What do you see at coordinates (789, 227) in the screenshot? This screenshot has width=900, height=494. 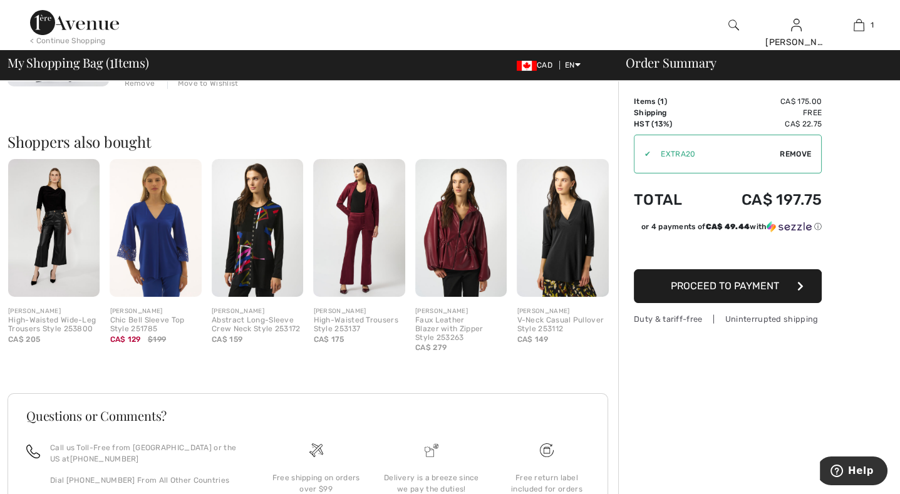 I see `img: Sezzle` at bounding box center [789, 227].